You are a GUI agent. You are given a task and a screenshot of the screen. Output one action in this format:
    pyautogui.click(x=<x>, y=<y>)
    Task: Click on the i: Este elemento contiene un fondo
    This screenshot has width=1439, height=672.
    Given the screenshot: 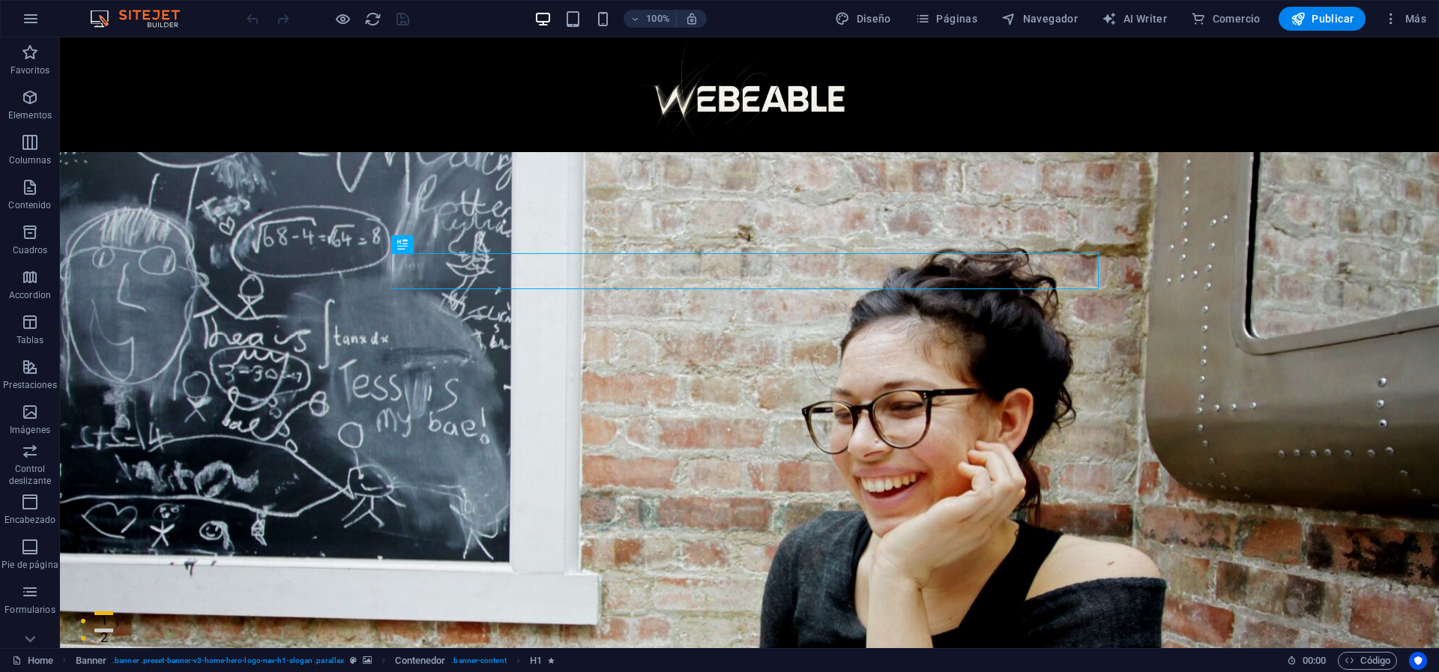 What is the action you would take?
    pyautogui.click(x=367, y=660)
    